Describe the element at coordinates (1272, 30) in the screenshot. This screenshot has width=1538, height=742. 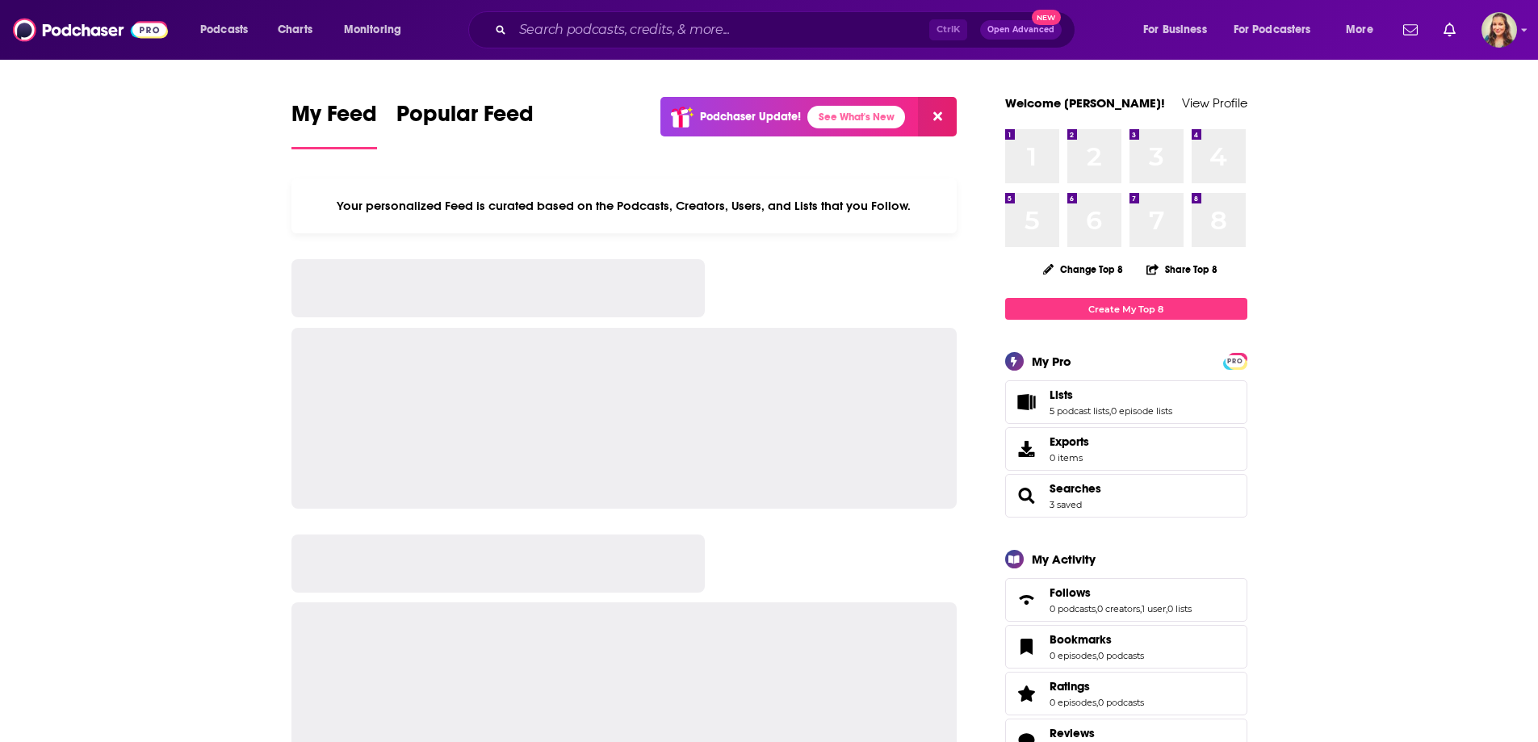
I see `span: For Podcasters` at that location.